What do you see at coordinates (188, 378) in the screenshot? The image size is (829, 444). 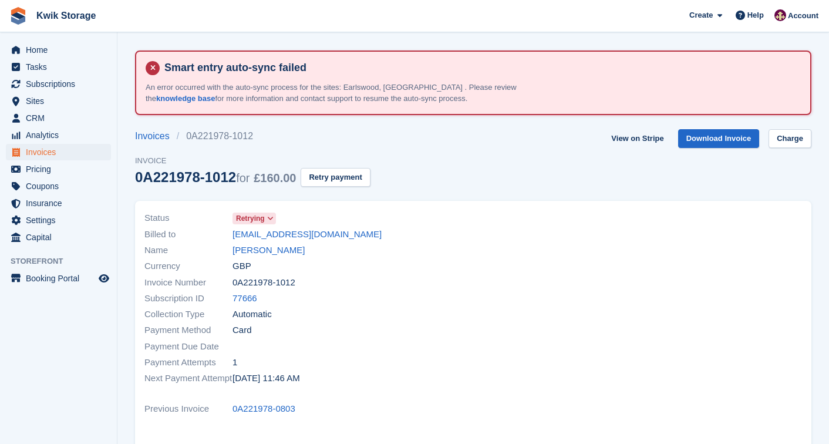 I see `span: Next Payment Attempt` at bounding box center [188, 378].